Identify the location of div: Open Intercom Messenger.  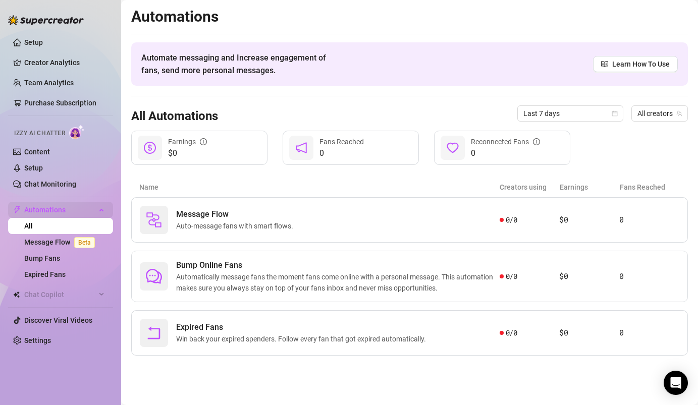
(675, 383).